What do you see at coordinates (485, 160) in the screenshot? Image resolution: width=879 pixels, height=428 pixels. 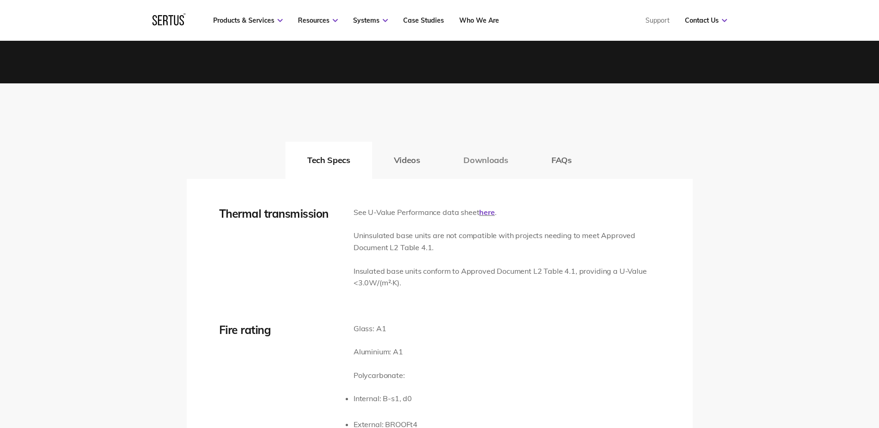 I see `button: Downloads` at bounding box center [485, 160].